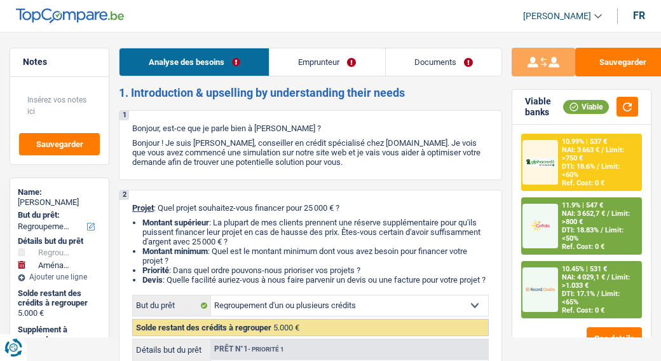 The height and width of the screenshot is (361, 661). Describe the element at coordinates (315, 256) in the screenshot. I see `li: : Quel est le montant minimum dont vous avez besoin pour financer votre projet ?` at that location.